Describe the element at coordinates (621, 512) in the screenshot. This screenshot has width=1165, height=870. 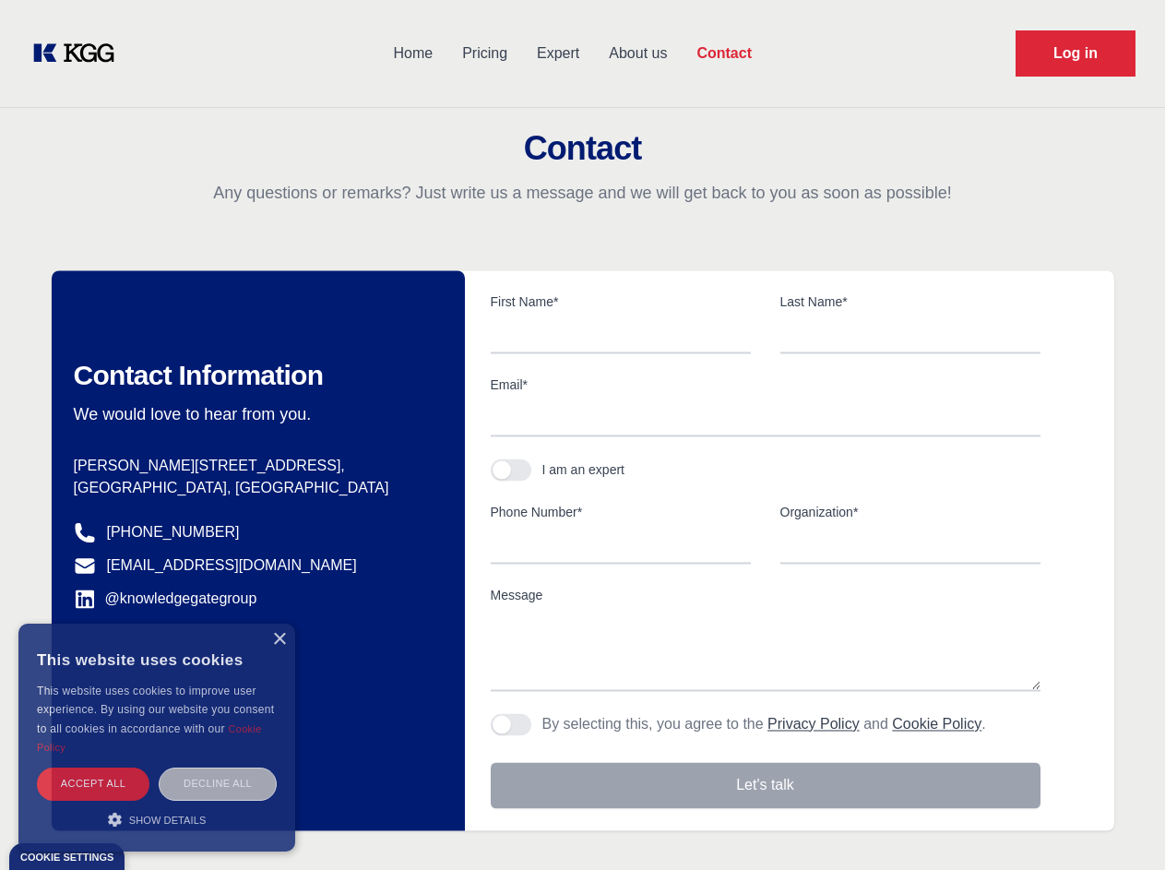
I see `label: Phone Number*` at that location.